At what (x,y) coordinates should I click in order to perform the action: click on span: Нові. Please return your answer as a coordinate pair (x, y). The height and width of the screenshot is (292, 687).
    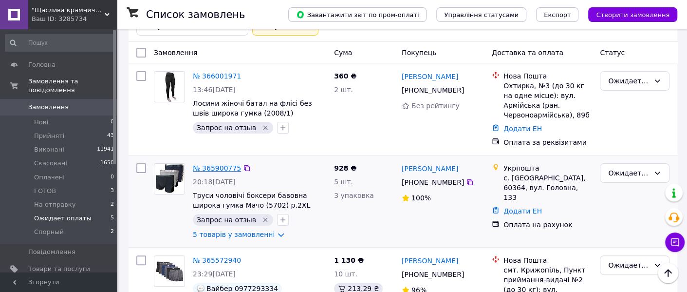
    Looking at the image, I should click on (41, 122).